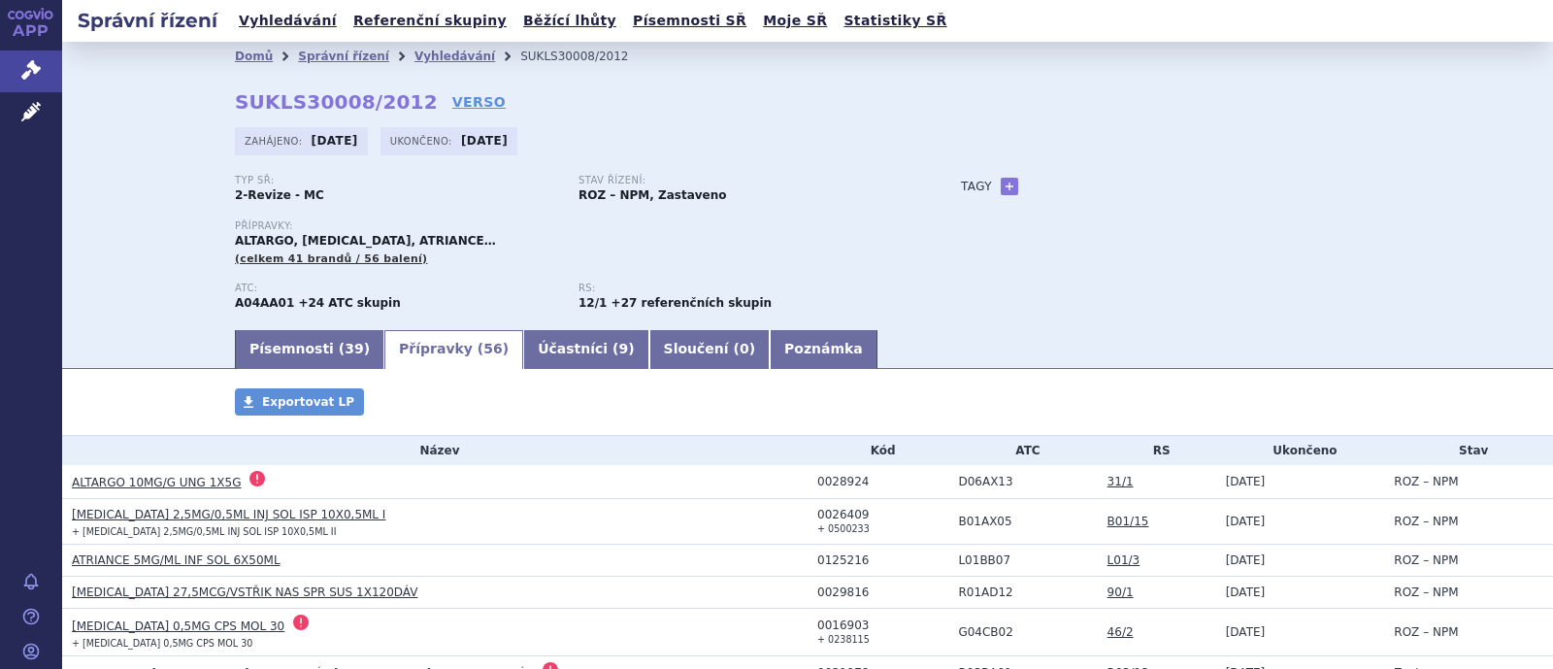 The height and width of the screenshot is (669, 1553). I want to click on td: RETAPAMULIN, so click(1022, 481).